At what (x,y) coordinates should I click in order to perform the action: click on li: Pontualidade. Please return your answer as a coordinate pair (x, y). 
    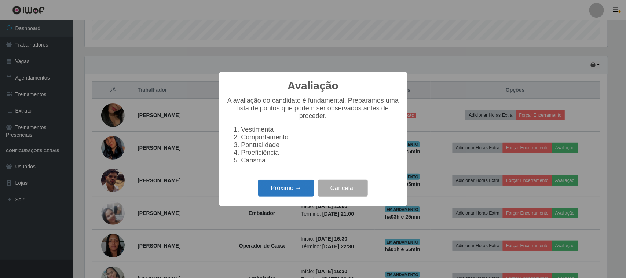
    Looking at the image, I should click on (321, 145).